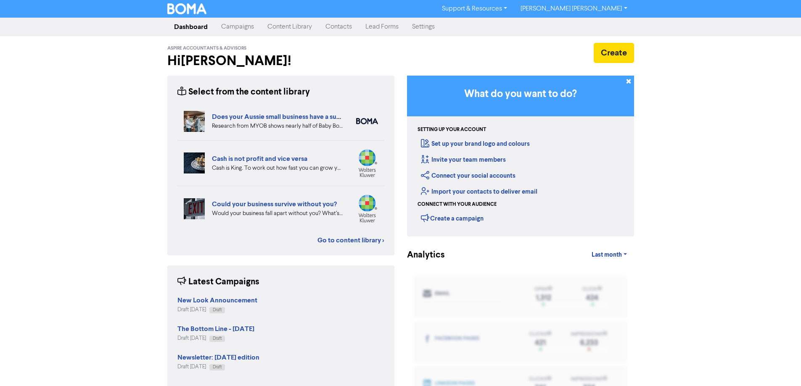  Describe the element at coordinates (457, 205) in the screenshot. I see `div: Connect with your audience` at that location.